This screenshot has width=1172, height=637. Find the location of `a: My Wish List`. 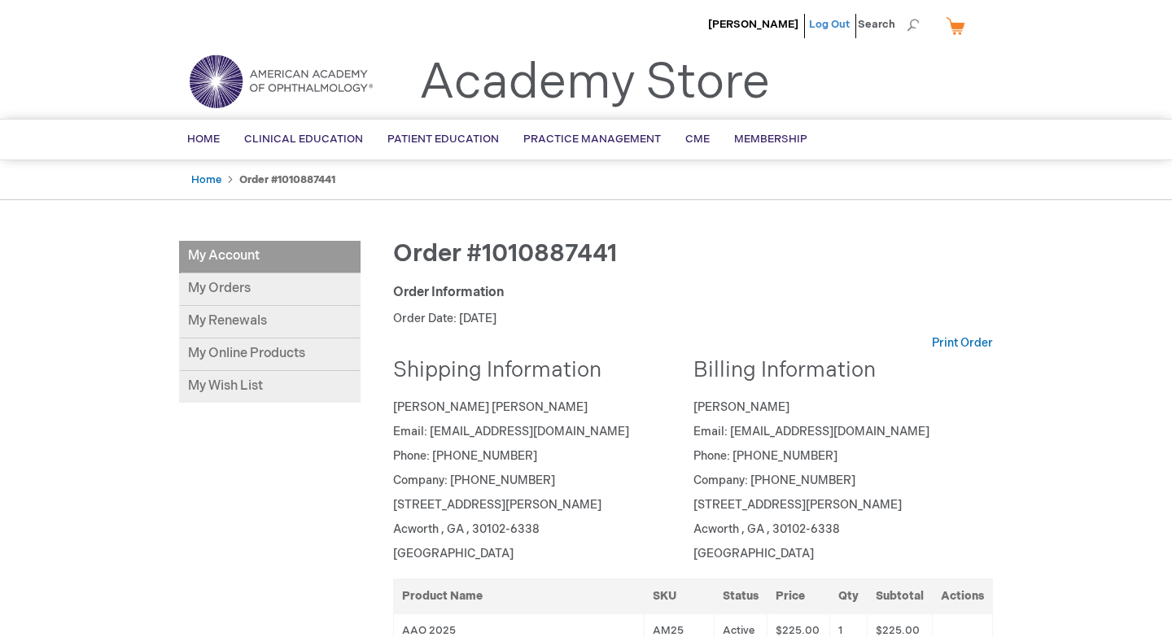

a: My Wish List is located at coordinates (269, 387).